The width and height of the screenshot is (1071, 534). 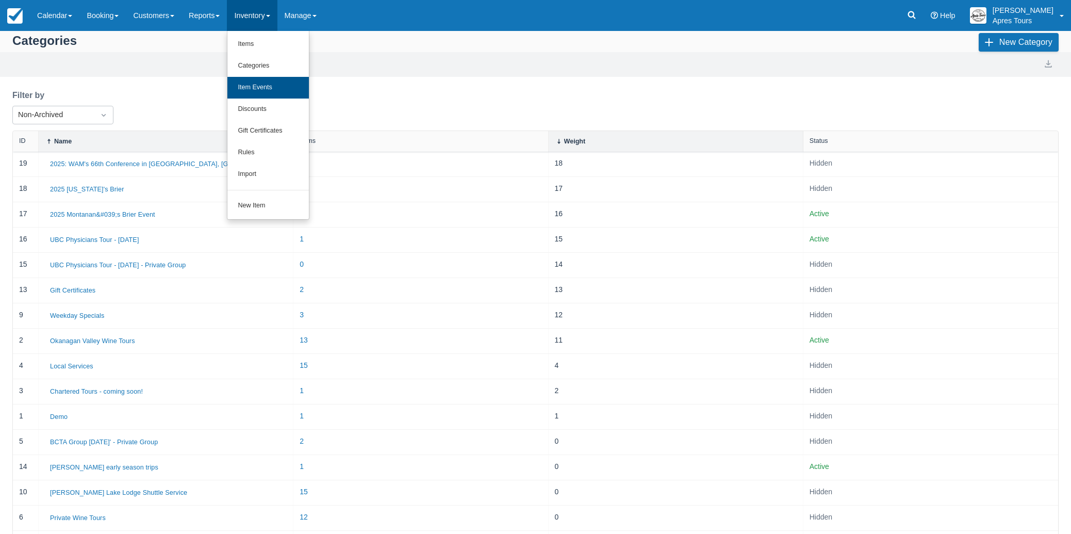 I want to click on div: Non-Archived, so click(x=54, y=115).